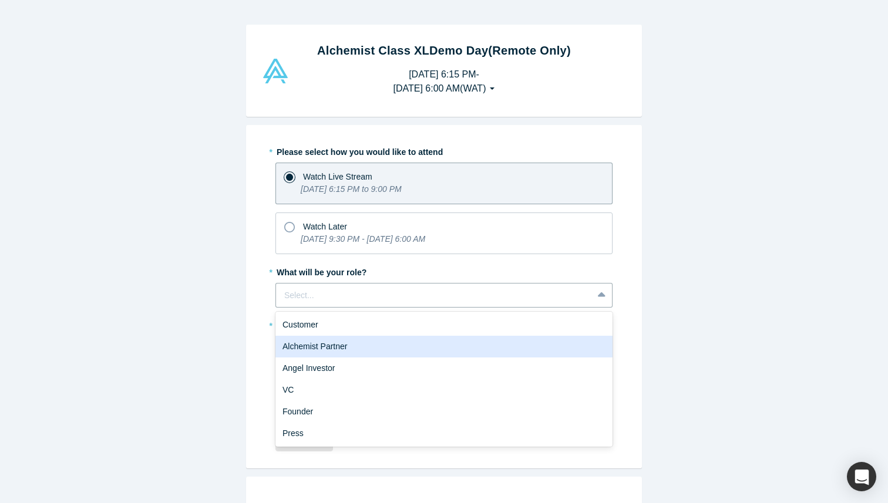 The image size is (888, 503). What do you see at coordinates (444, 433) in the screenshot?
I see `div: Press` at bounding box center [444, 433].